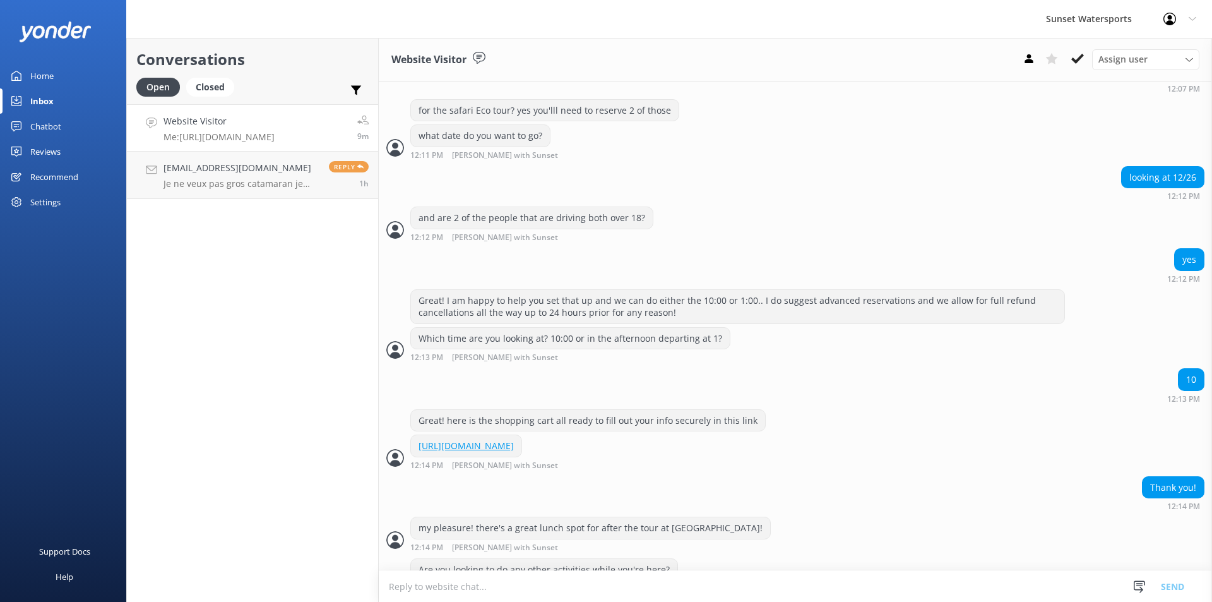  Describe the element at coordinates (588, 420) in the screenshot. I see `div: Great! here is the shopping cart all ready to fill out your info securely in this link` at that location.